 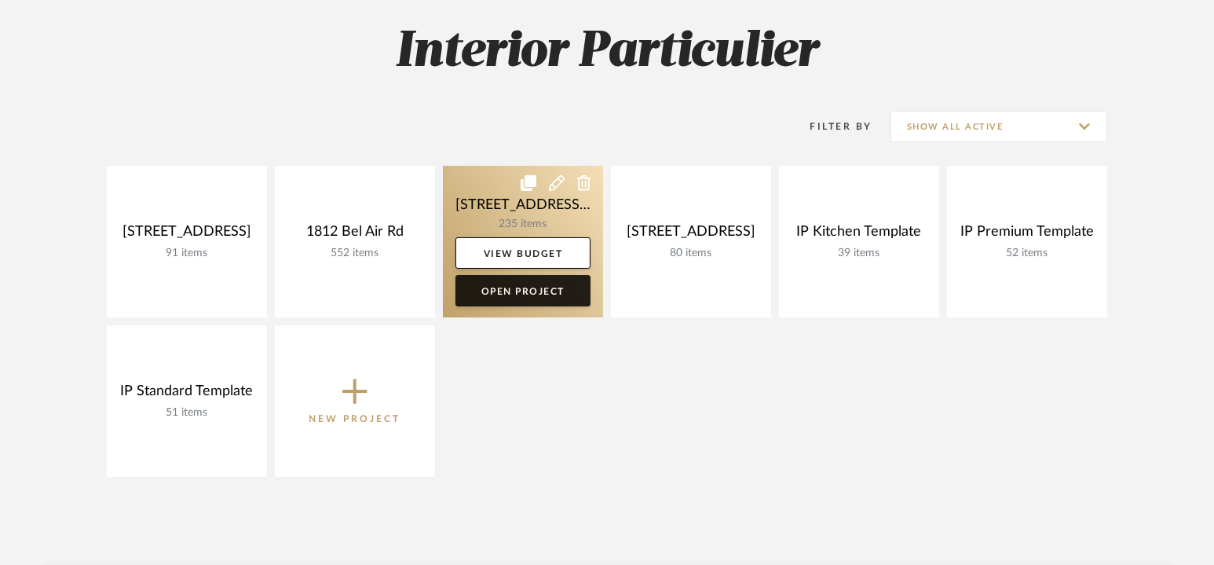 What do you see at coordinates (691, 253) in the screenshot?
I see `div: 80 items` at bounding box center [691, 253].